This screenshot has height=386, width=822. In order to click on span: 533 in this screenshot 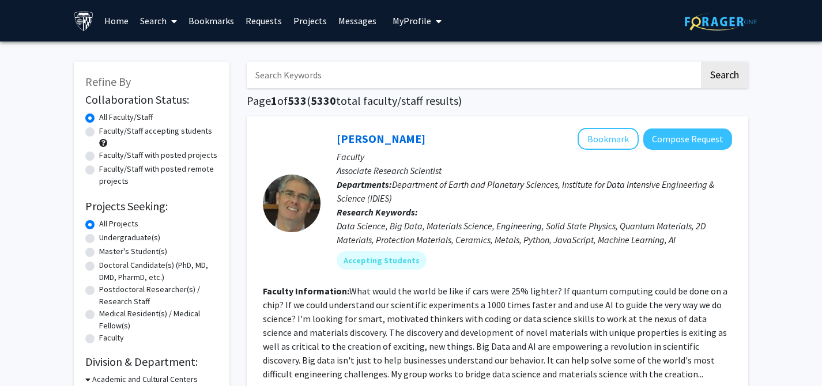, I will do `click(297, 100)`.